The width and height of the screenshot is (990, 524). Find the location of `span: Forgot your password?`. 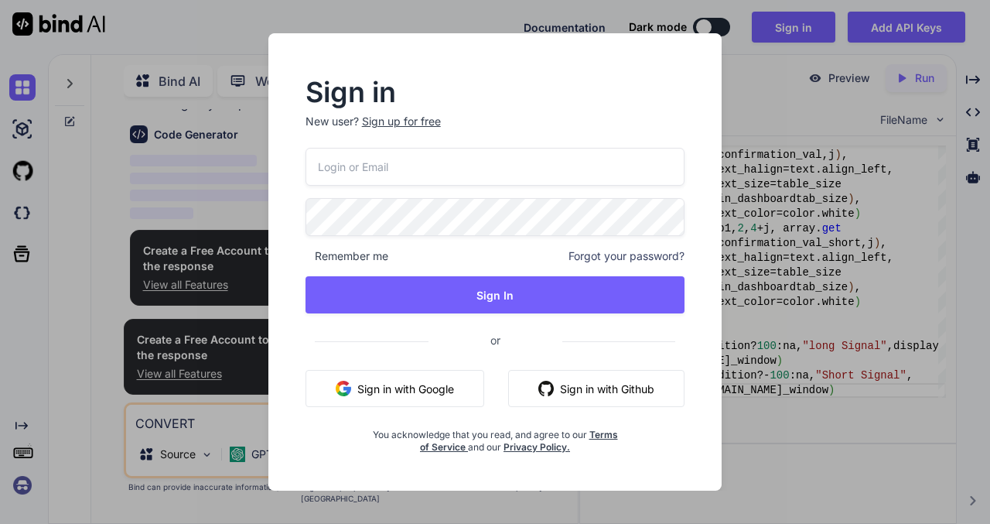

span: Forgot your password? is located at coordinates (626, 256).